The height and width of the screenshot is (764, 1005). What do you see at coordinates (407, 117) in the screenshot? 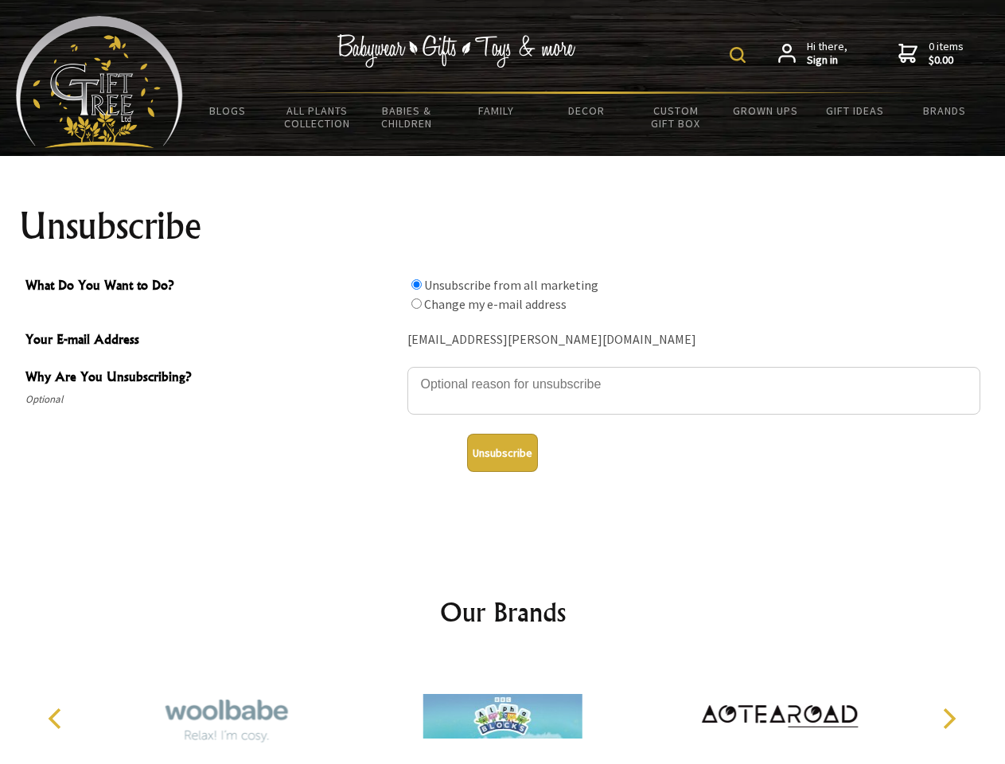
I see `a: Babies & Children` at bounding box center [407, 117].